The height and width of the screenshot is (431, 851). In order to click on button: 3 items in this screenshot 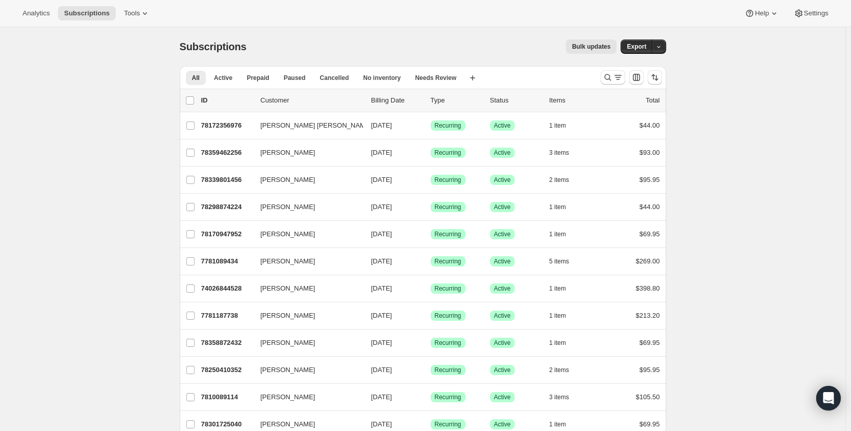, I will do `click(565, 397)`.